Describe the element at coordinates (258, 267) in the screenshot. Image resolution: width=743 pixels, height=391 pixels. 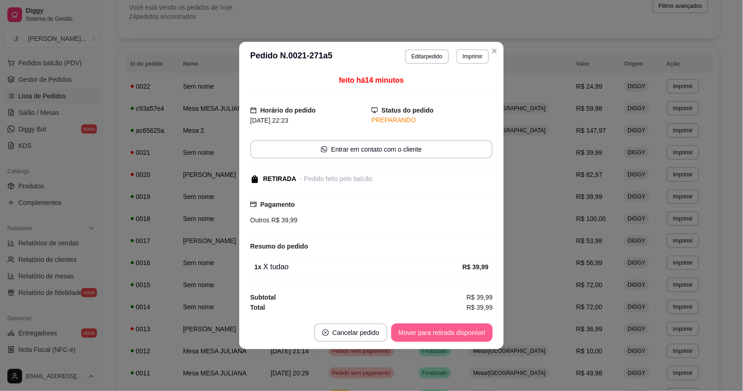
I see `strong: 1 x` at that location.